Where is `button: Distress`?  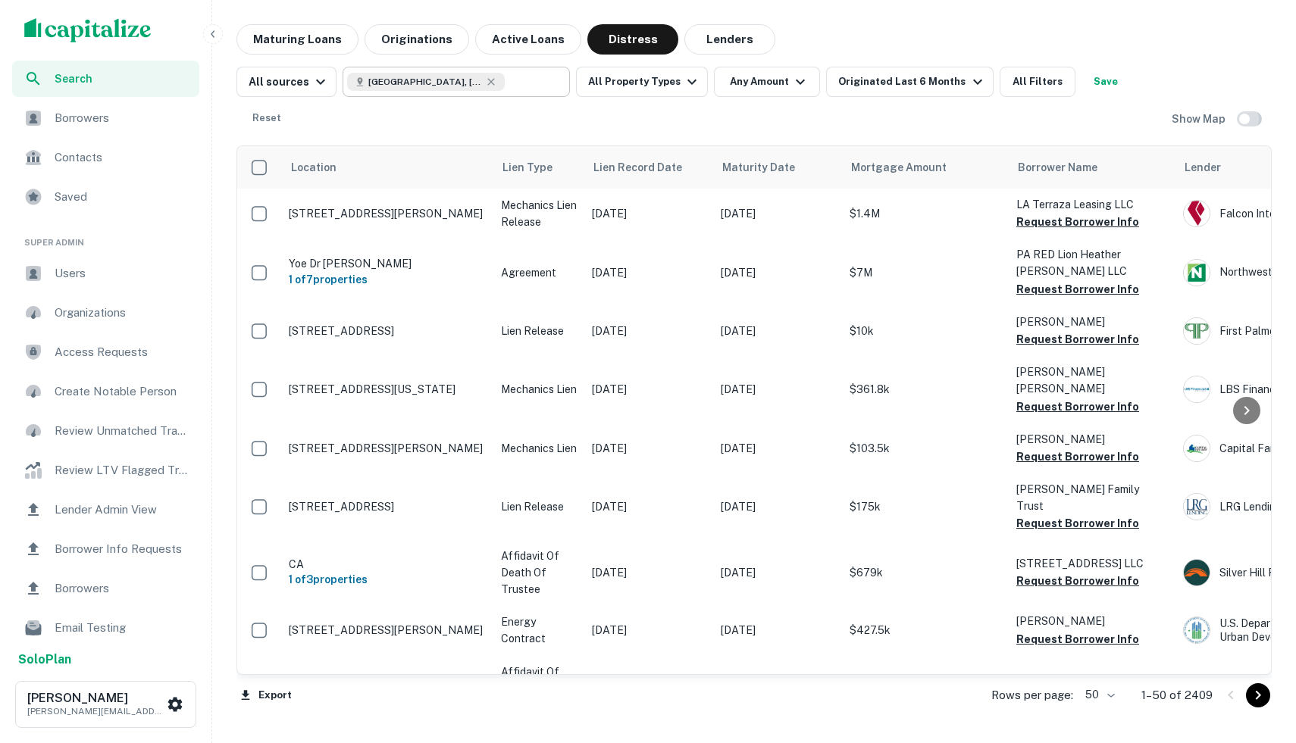
button: Distress is located at coordinates (633, 39).